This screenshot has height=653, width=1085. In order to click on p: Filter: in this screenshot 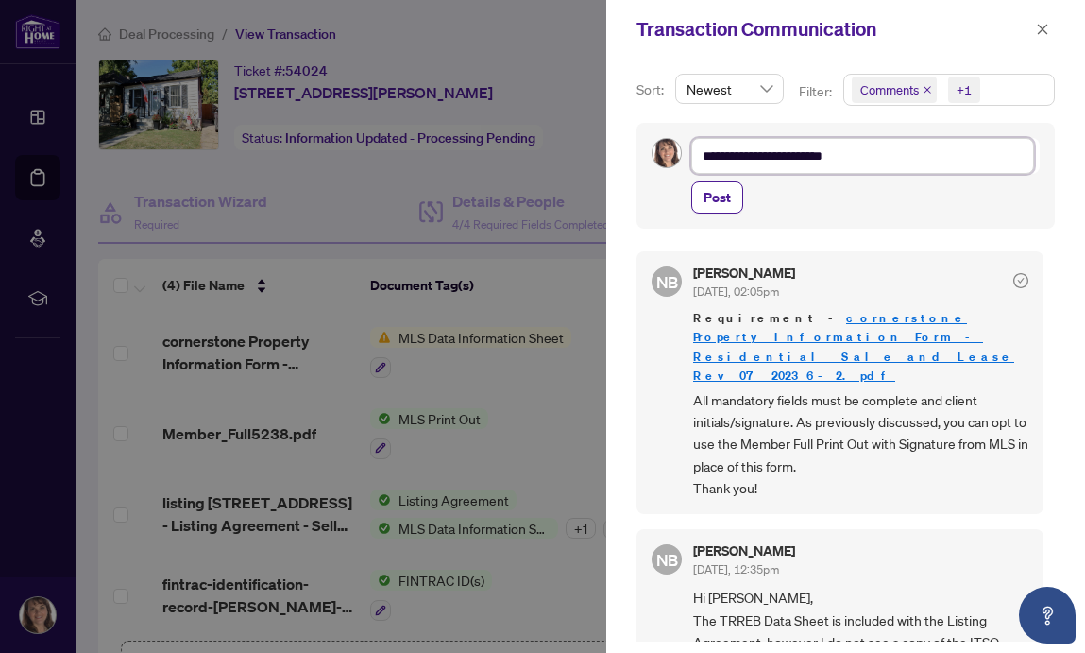, I will do `click(817, 92)`.